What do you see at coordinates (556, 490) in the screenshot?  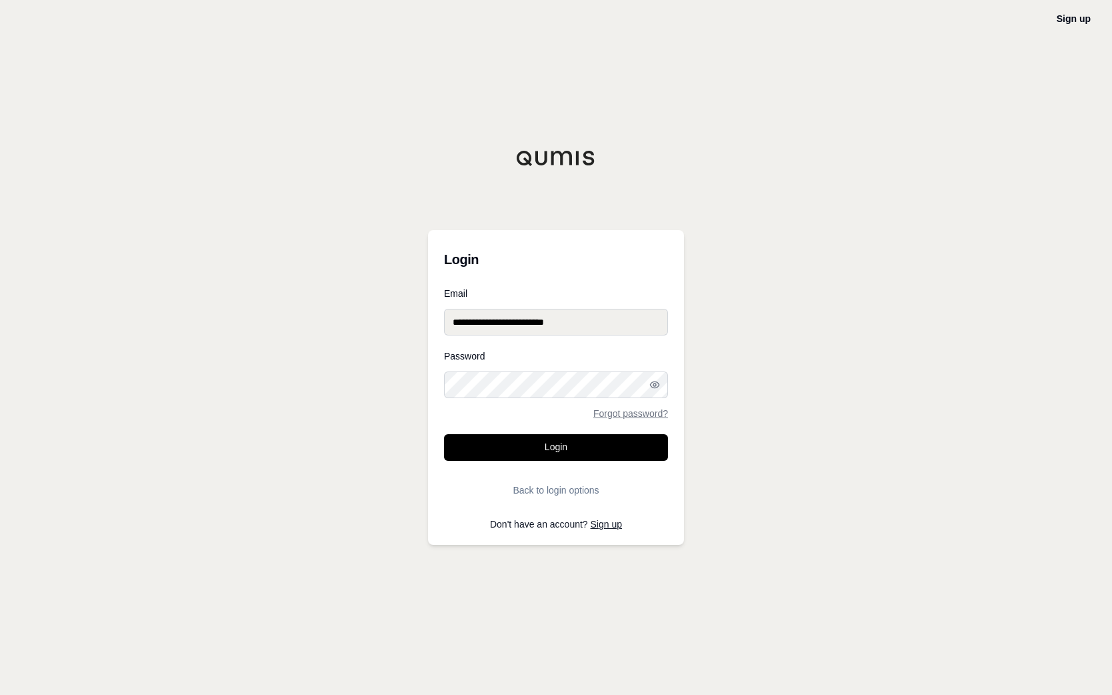 I see `button: Back to login options` at bounding box center [556, 490].